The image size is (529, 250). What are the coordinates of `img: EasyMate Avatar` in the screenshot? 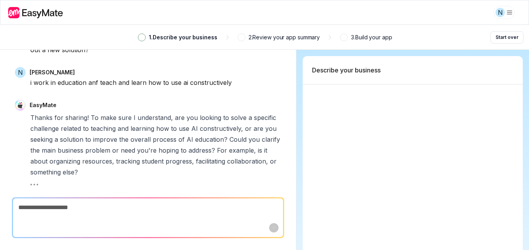 It's located at (20, 105).